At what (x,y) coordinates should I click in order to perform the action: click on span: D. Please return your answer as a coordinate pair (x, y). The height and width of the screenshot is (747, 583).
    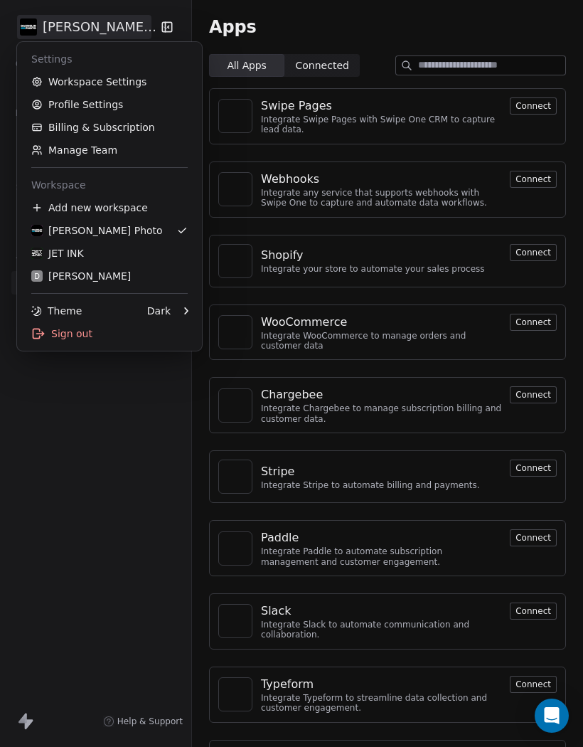
    Looking at the image, I should click on (37, 276).